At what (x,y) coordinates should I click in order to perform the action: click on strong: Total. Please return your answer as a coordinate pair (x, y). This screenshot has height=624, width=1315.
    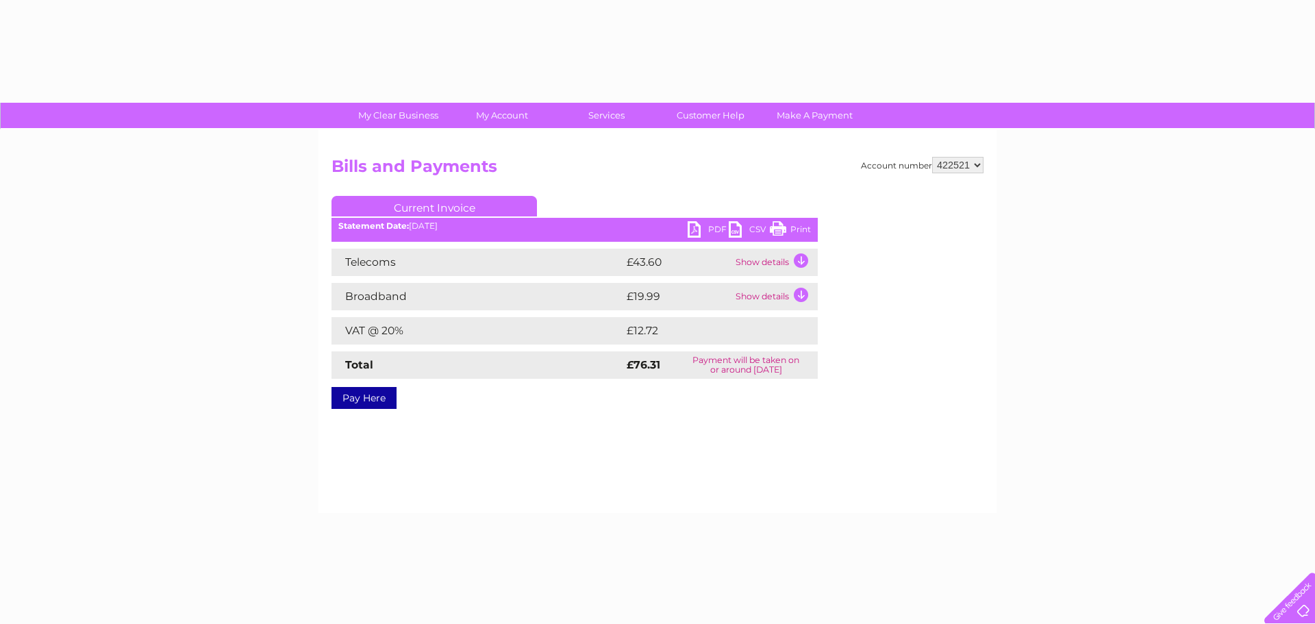
    Looking at the image, I should click on (359, 364).